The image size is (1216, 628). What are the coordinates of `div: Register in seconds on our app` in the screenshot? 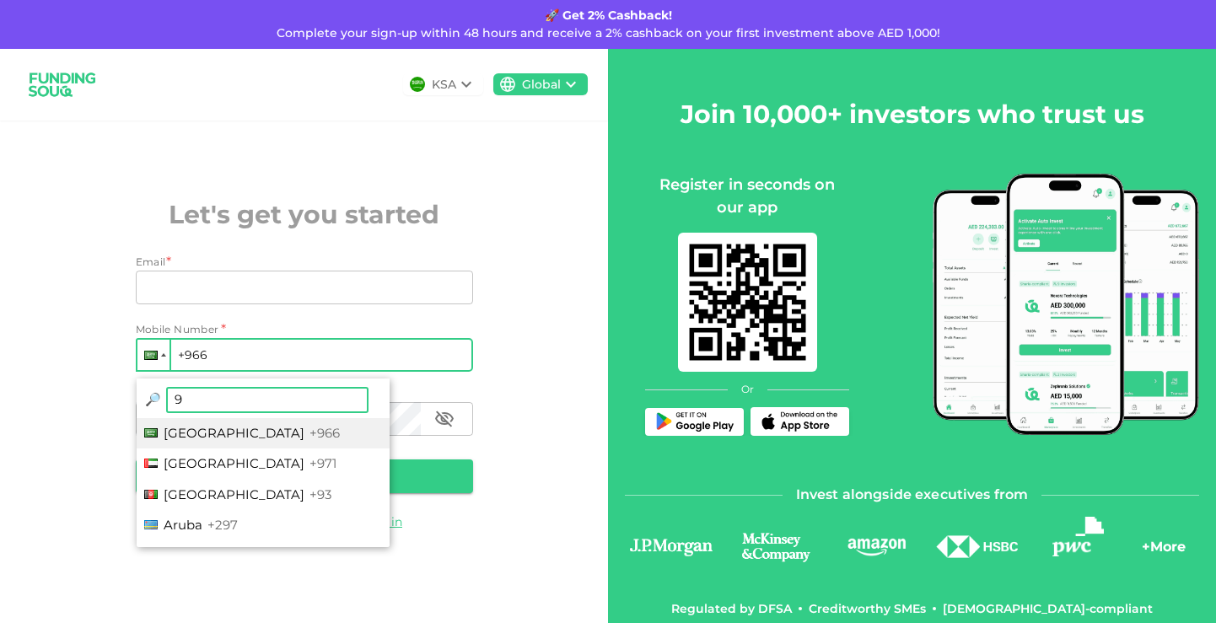 It's located at (747, 196).